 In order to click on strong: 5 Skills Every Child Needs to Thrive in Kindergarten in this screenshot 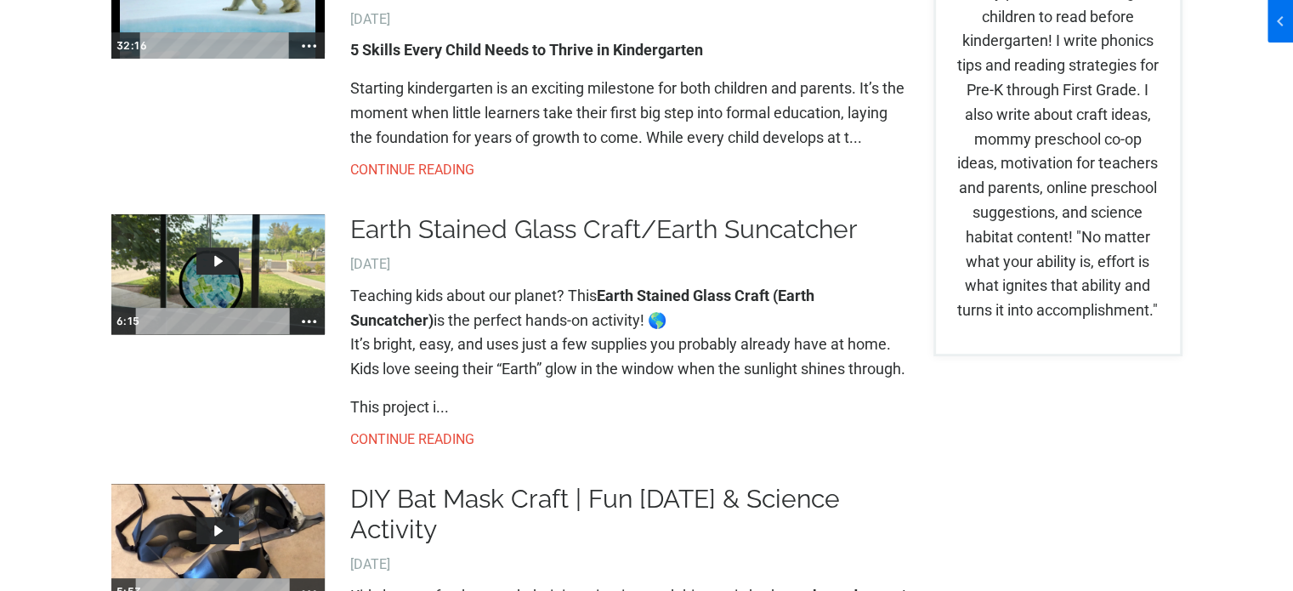, I will do `click(526, 49)`.